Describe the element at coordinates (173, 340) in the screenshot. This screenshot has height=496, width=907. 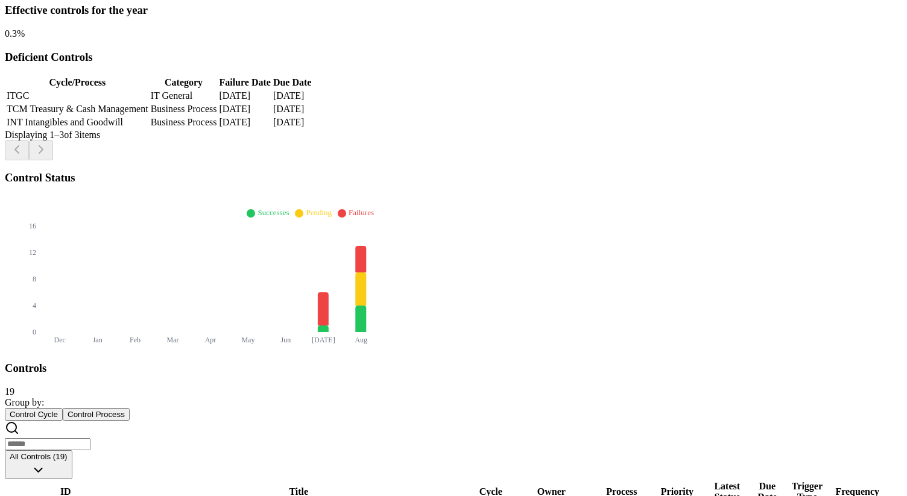
I see `tspan: Mar` at that location.